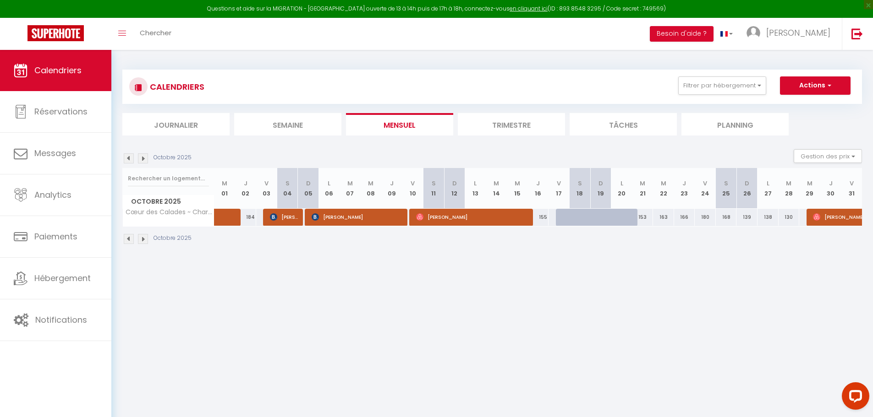 The image size is (873, 417). I want to click on li: Planning, so click(735, 124).